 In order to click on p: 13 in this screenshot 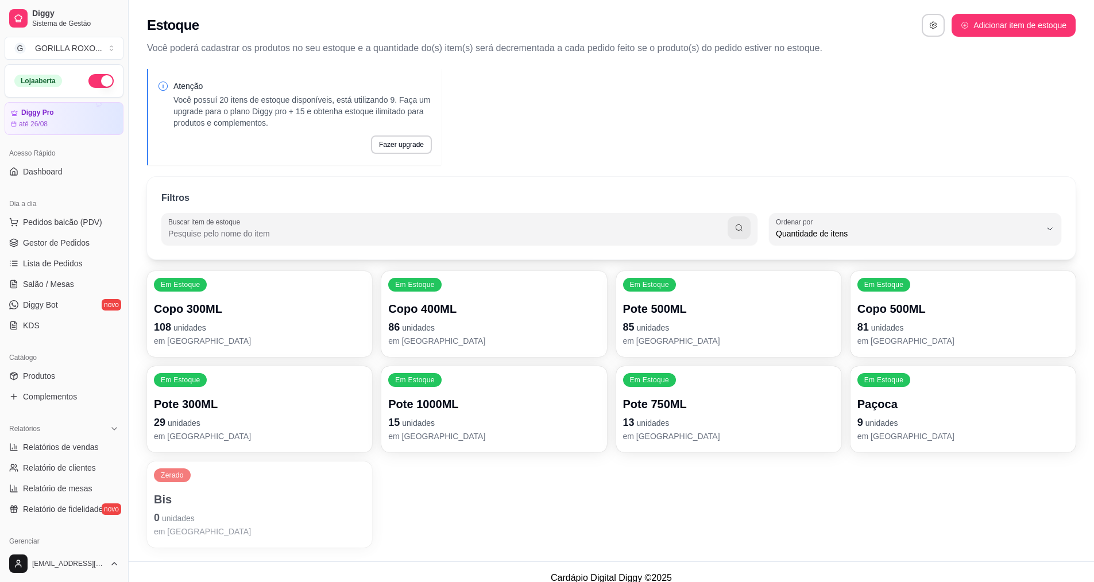, I will do `click(729, 423)`.